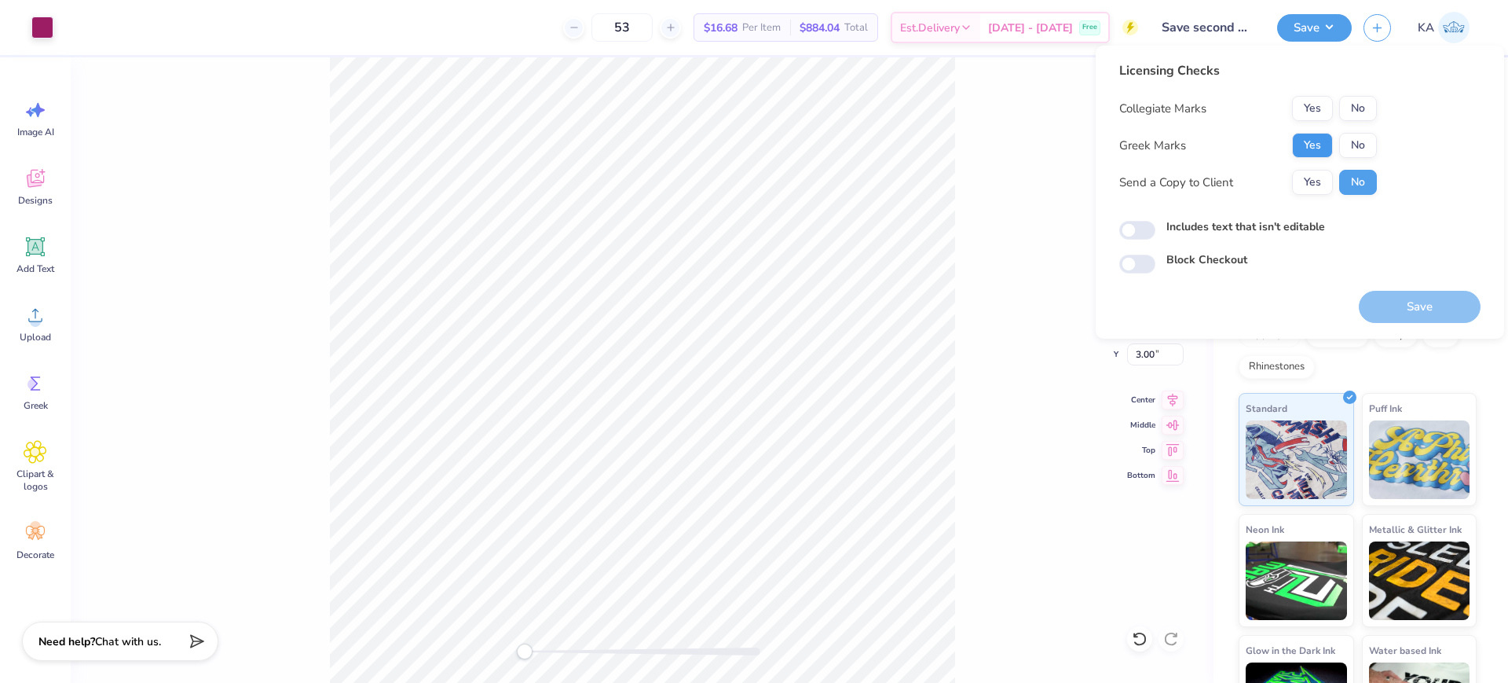  Describe the element at coordinates (1419, 580) in the screenshot. I see `img: Metallic & Glitter Ink` at that location.